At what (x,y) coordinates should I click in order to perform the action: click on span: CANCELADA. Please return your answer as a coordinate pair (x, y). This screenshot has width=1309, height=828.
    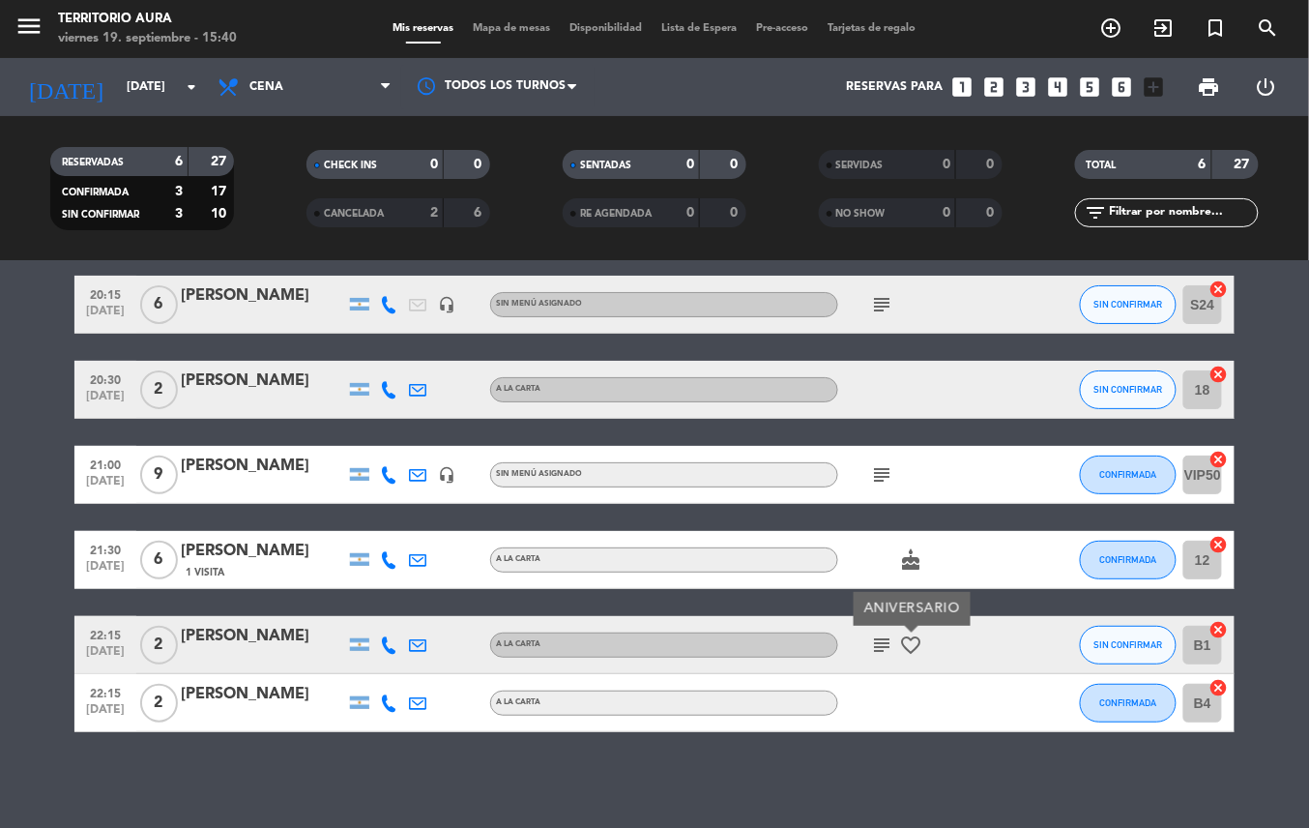
    Looking at the image, I should click on (354, 214).